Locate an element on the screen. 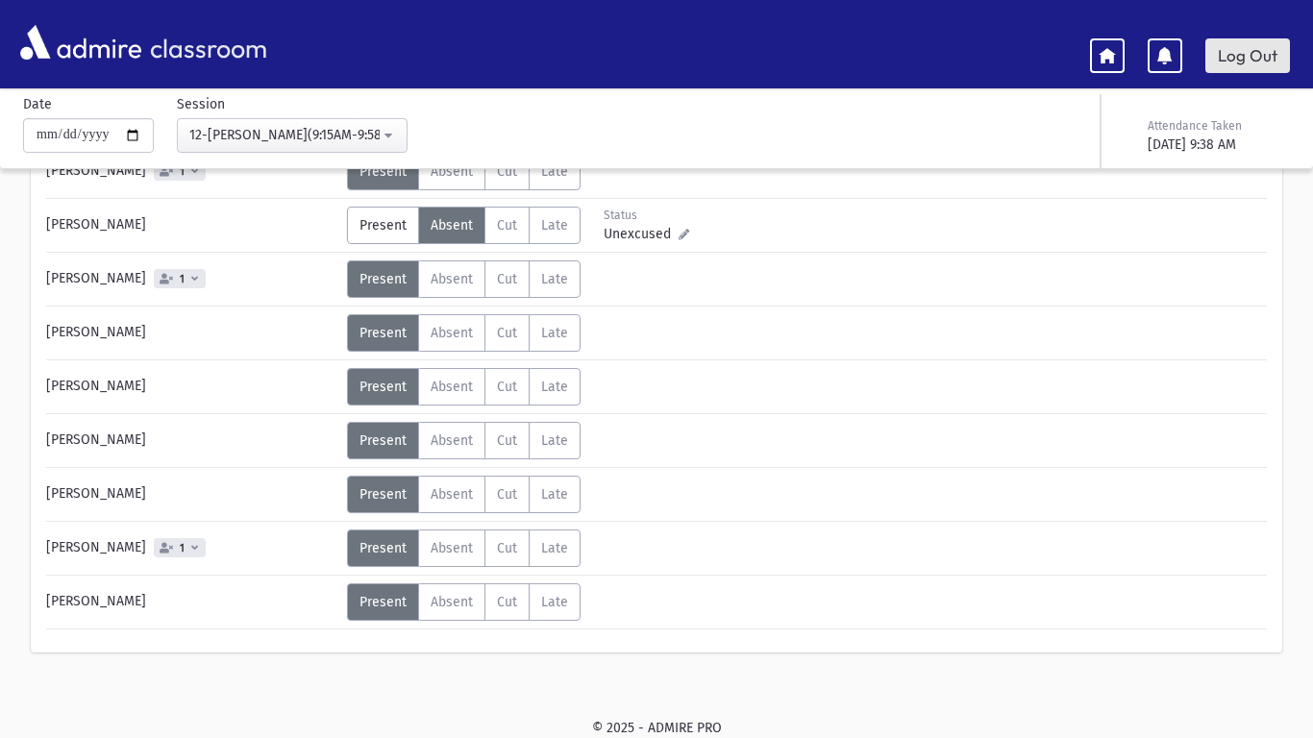  button: 12-H-שמואל א(9:15AM-9:58AM) is located at coordinates (292, 136).